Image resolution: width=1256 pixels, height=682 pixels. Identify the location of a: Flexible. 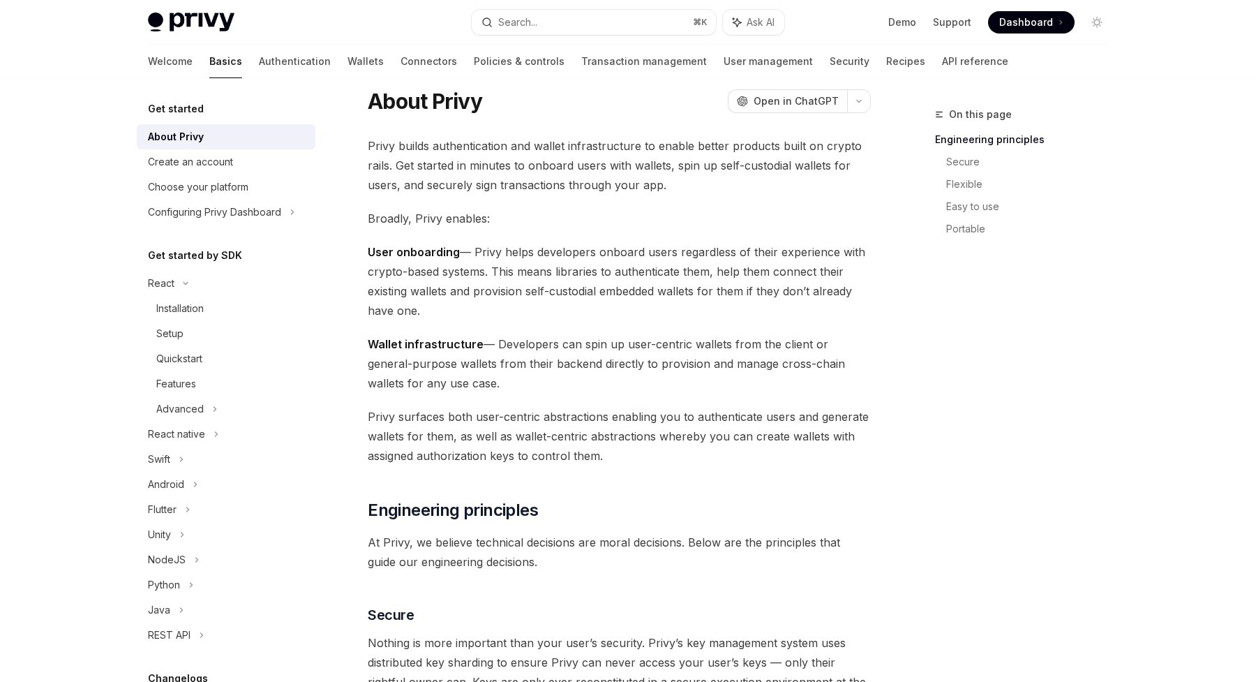
(1033, 184).